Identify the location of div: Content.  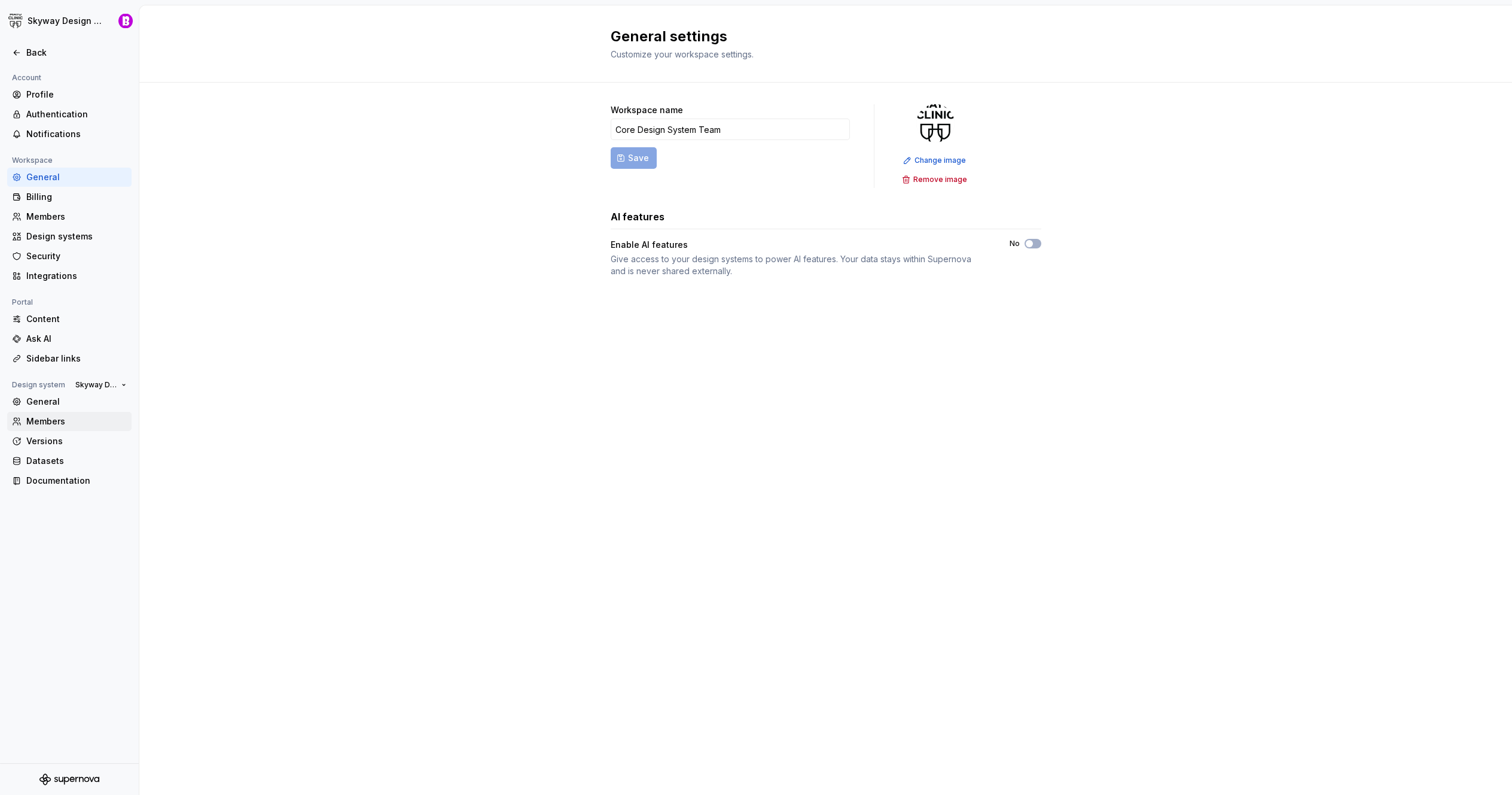
(76, 319).